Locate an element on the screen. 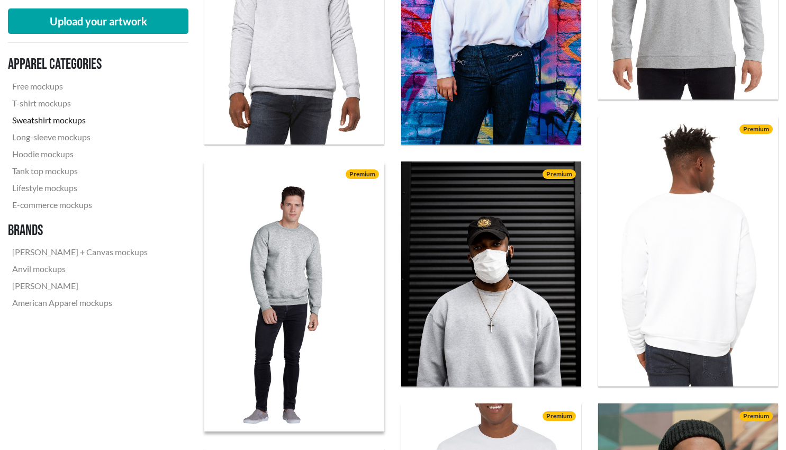 This screenshot has height=450, width=786. a: T-shirt mockups is located at coordinates (80, 103).